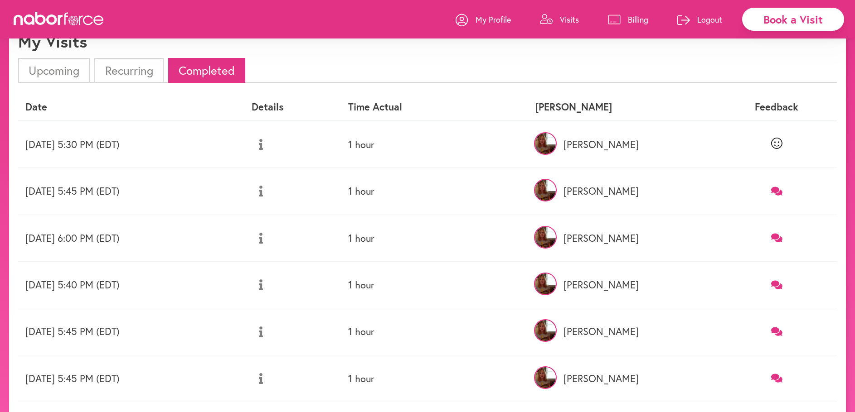 The width and height of the screenshot is (855, 412). I want to click on li: Completed, so click(207, 70).